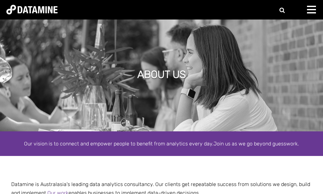 The width and height of the screenshot is (323, 194). I want to click on h1: ABOUT US, so click(162, 75).